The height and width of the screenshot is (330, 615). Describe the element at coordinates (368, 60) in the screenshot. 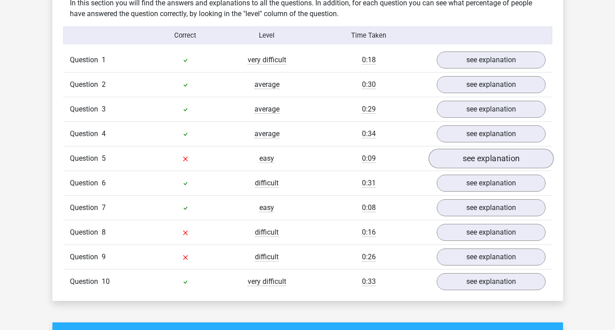

I see `span: 0:18` at that location.